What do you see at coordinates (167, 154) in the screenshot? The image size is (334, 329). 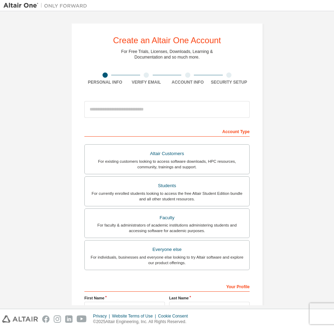 I see `div: Altair Customers` at bounding box center [167, 154].